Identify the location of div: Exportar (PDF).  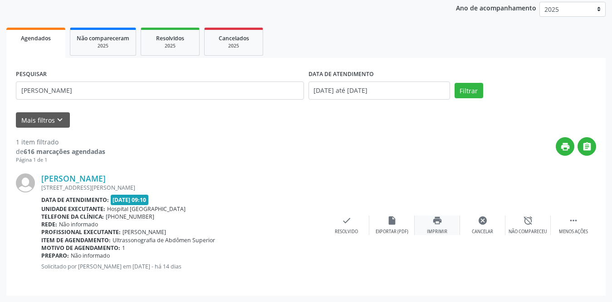
(392, 232).